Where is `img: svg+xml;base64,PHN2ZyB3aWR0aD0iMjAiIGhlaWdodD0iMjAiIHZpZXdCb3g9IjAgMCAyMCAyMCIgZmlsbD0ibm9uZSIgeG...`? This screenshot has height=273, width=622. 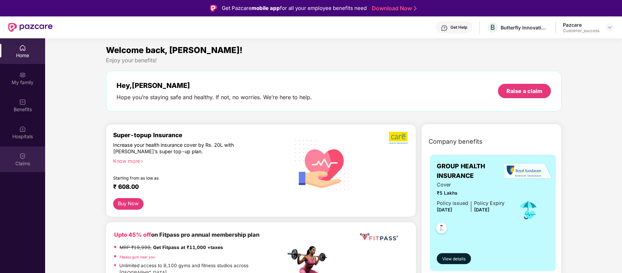 img: svg+xml;base64,PHN2ZyB3aWR0aD0iMjAiIGhlaWdodD0iMjAiIHZpZXdCb3g9IjAgMCAyMCAyMCIgZmlsbD0ibm9uZSIgeG... is located at coordinates (23, 75).